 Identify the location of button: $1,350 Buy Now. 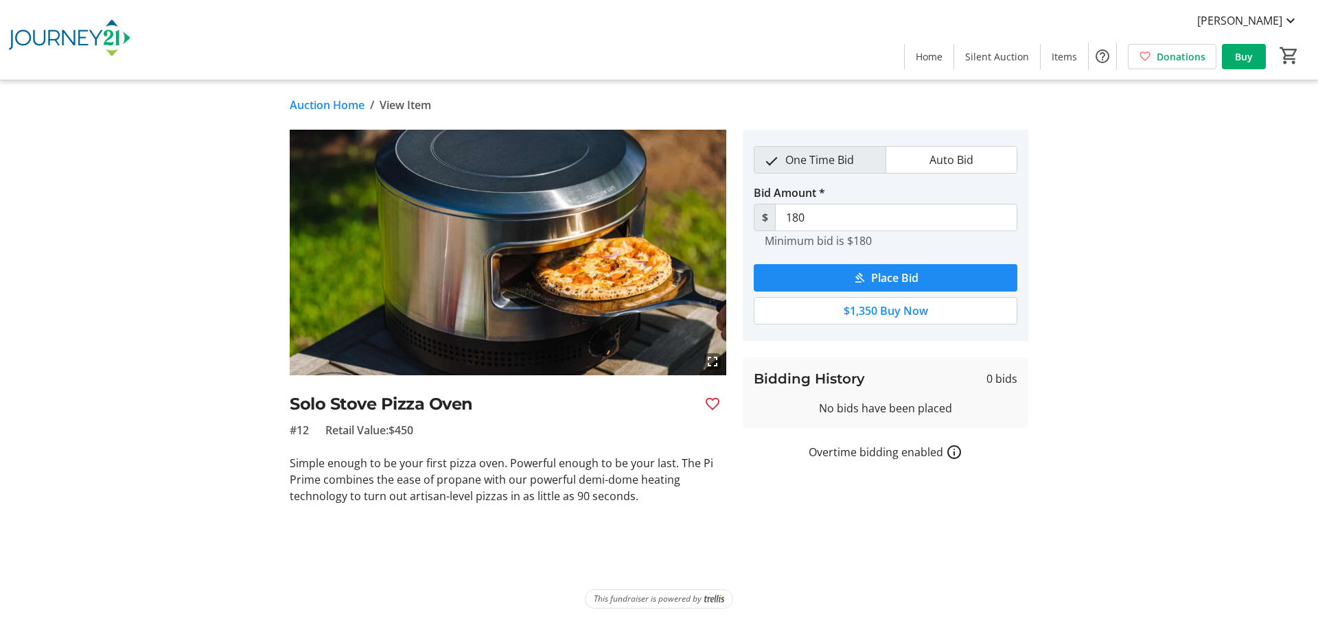
(886, 311).